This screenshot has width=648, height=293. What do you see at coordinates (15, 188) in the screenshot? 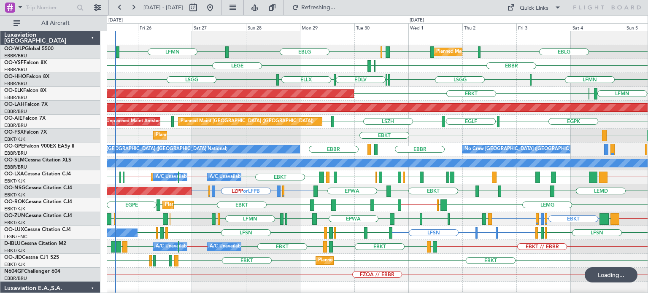
I see `span: OO-NSG` at bounding box center [15, 188].